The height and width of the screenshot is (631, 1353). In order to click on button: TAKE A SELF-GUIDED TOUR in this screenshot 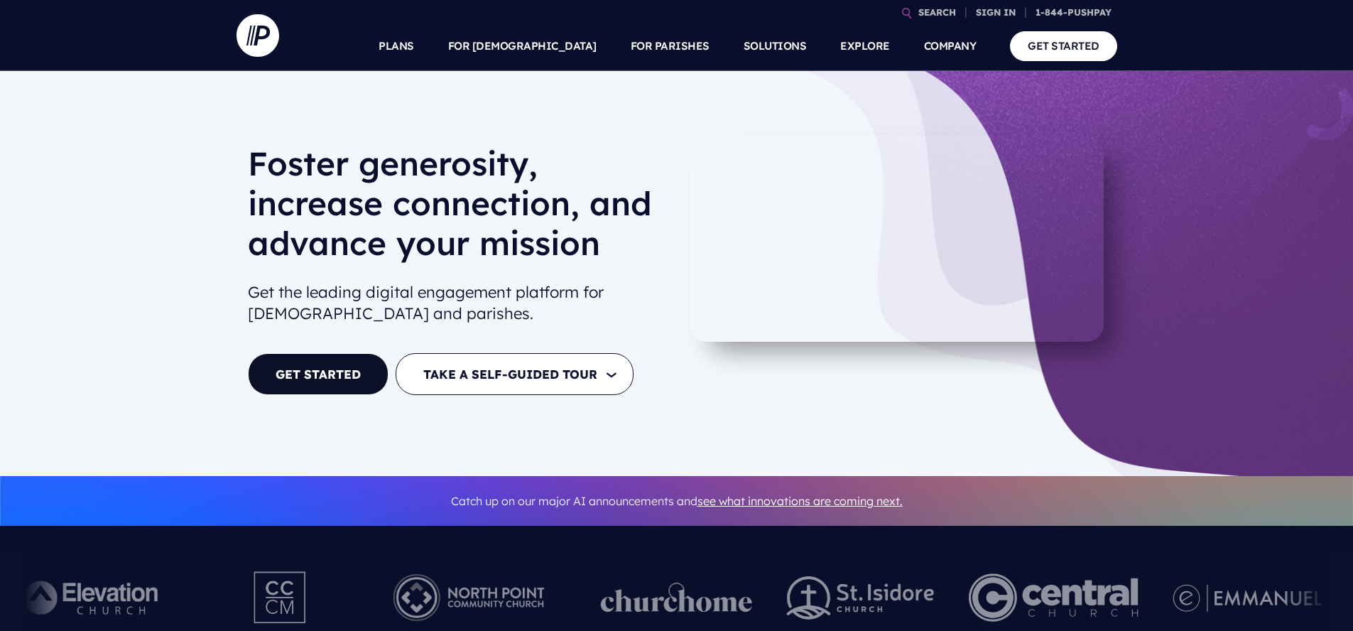, I will do `click(514, 374)`.